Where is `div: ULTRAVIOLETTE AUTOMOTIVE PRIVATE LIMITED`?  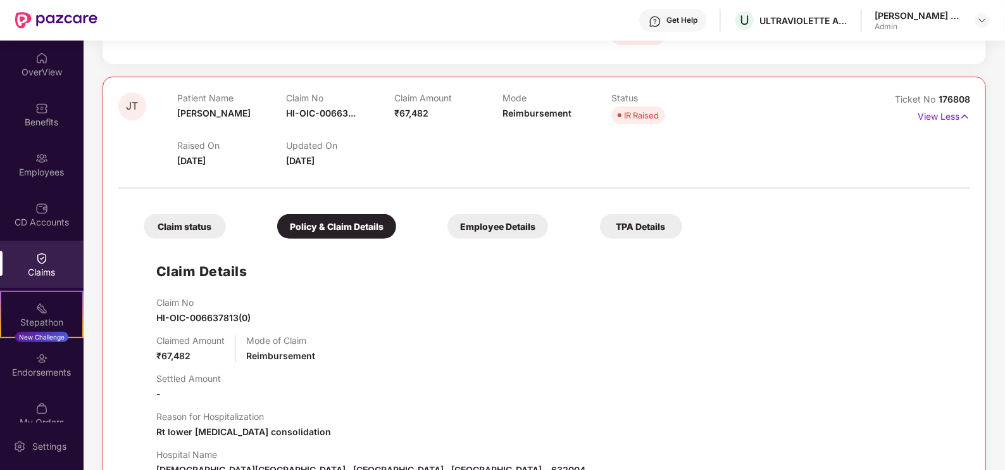 div: ULTRAVIOLETTE AUTOMOTIVE PRIVATE LIMITED is located at coordinates (804, 20).